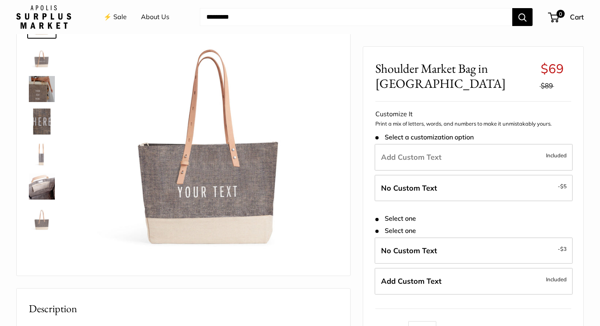  Describe the element at coordinates (42, 154) in the screenshot. I see `a: description_Side view of the Shoulder Market Bag` at that location.